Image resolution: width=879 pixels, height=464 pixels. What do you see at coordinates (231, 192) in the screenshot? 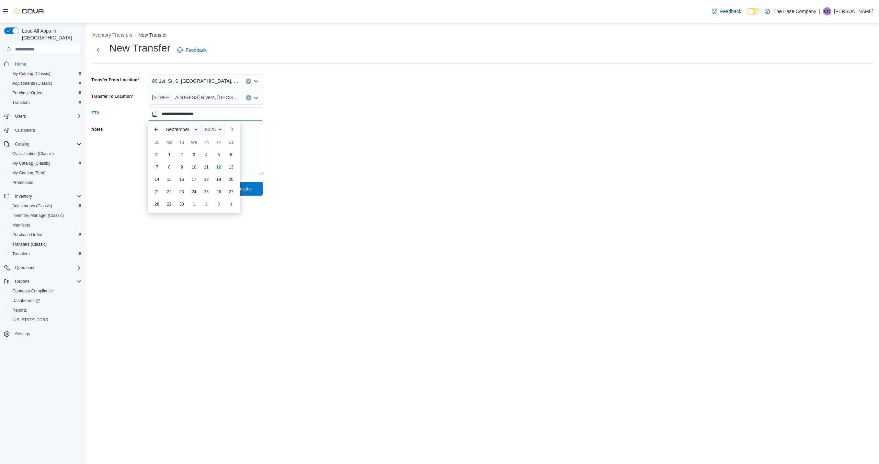
I see `div: day-27` at bounding box center [231, 192].